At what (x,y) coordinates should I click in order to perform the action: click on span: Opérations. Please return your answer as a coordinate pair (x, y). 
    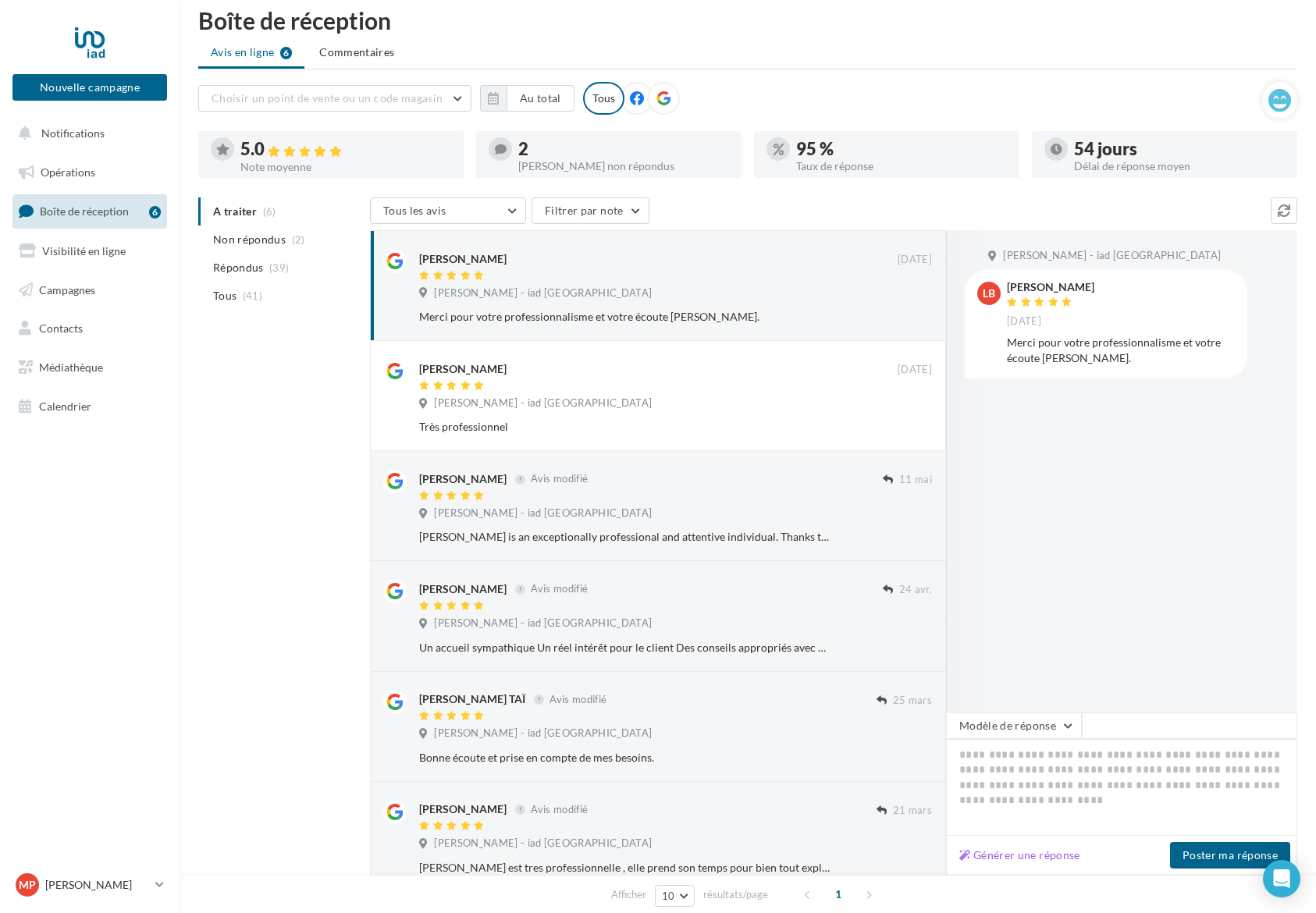
    Looking at the image, I should click on (68, 172).